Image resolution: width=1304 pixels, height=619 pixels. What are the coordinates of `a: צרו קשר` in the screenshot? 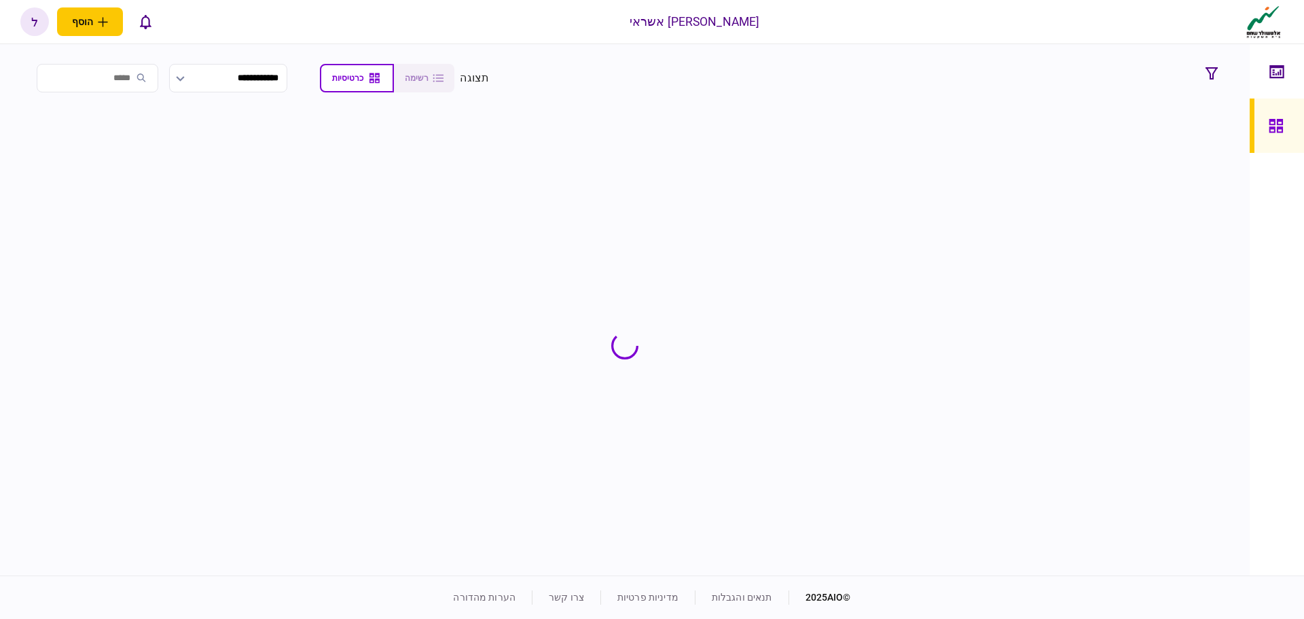 It's located at (567, 597).